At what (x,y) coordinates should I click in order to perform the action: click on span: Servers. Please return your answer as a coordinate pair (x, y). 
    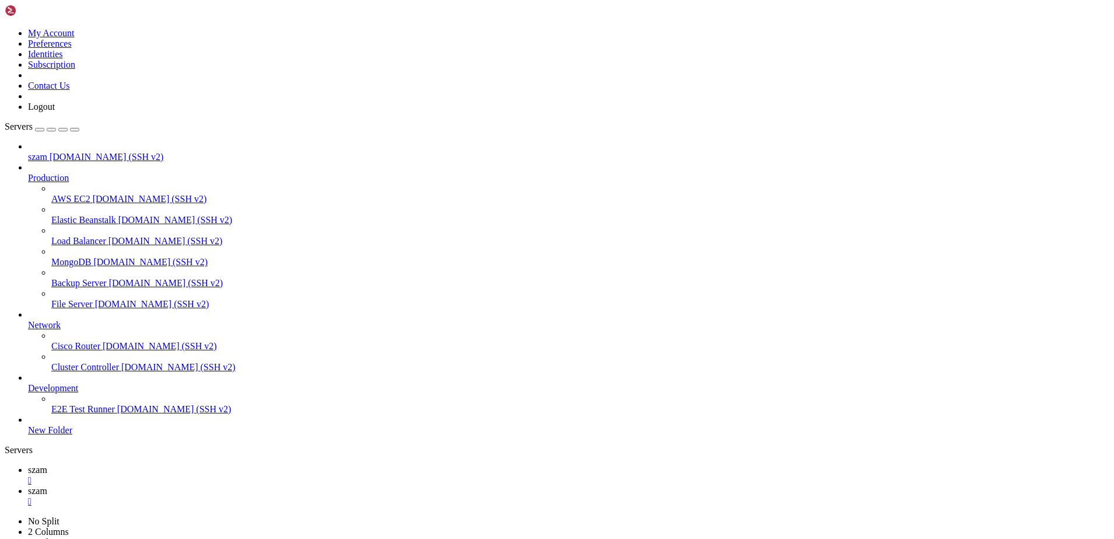
    Looking at the image, I should click on (19, 126).